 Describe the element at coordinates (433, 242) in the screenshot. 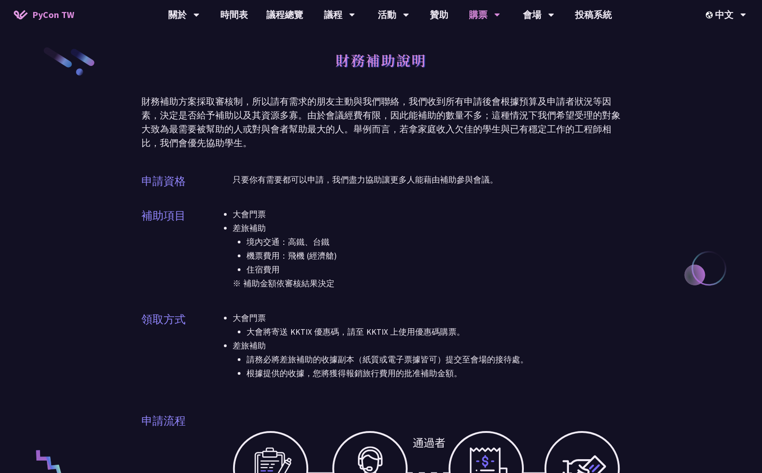

I see `li: 境內交通：高鐵、台鐵` at that location.